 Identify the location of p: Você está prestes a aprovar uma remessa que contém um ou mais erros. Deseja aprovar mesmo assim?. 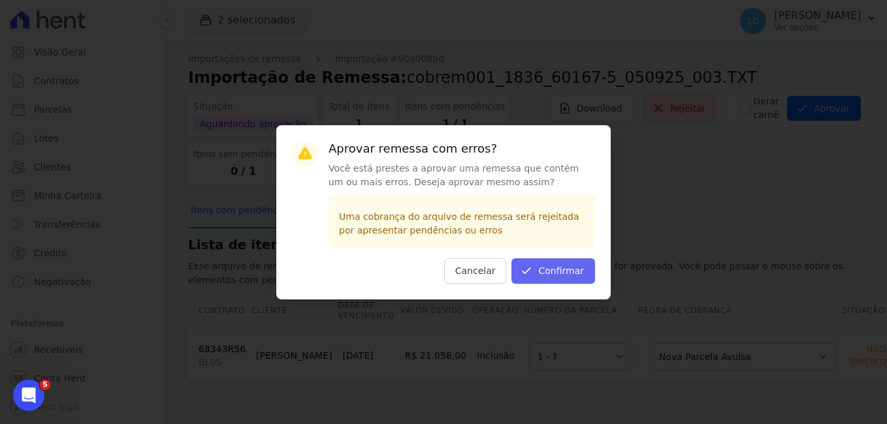
(462, 176).